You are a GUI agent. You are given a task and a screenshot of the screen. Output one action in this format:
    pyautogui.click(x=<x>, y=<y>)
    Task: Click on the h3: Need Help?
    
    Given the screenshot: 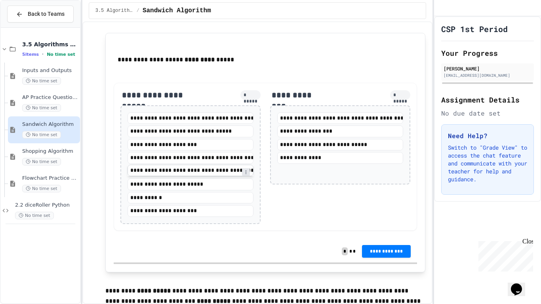 What is the action you would take?
    pyautogui.click(x=488, y=136)
    